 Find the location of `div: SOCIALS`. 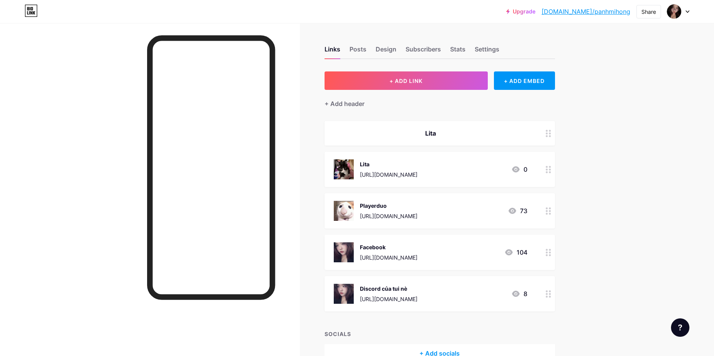

div: SOCIALS is located at coordinates (440, 334).